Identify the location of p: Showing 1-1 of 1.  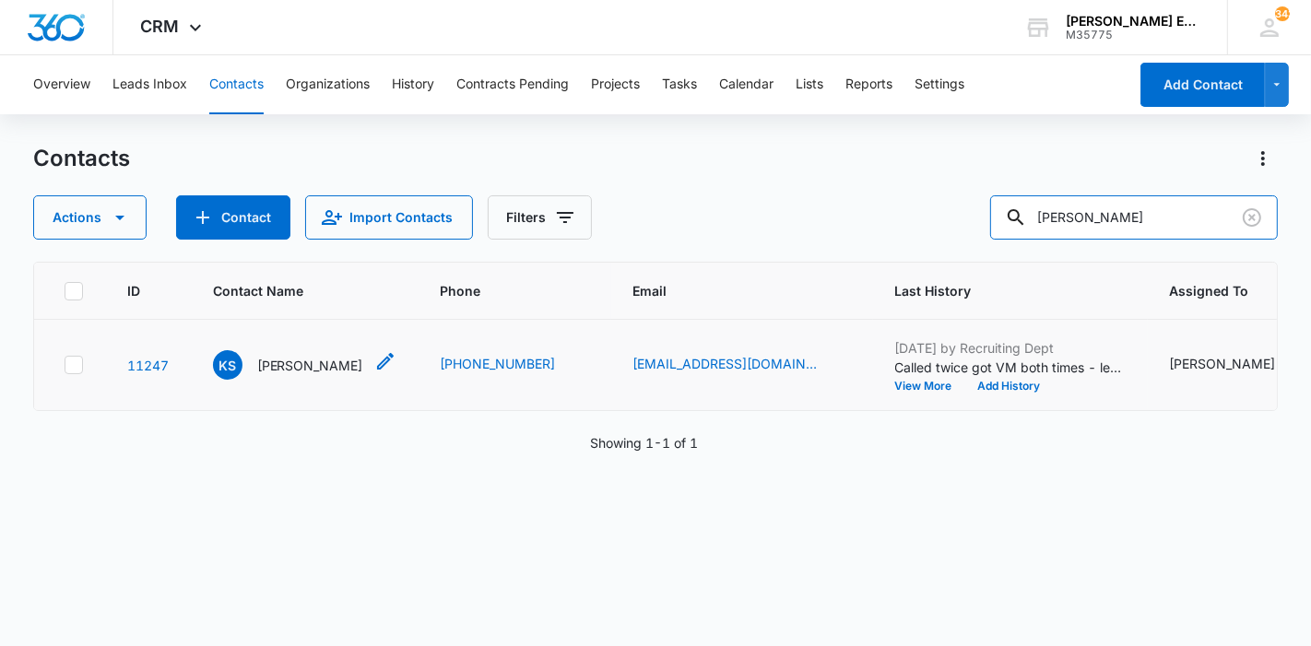
(643, 442).